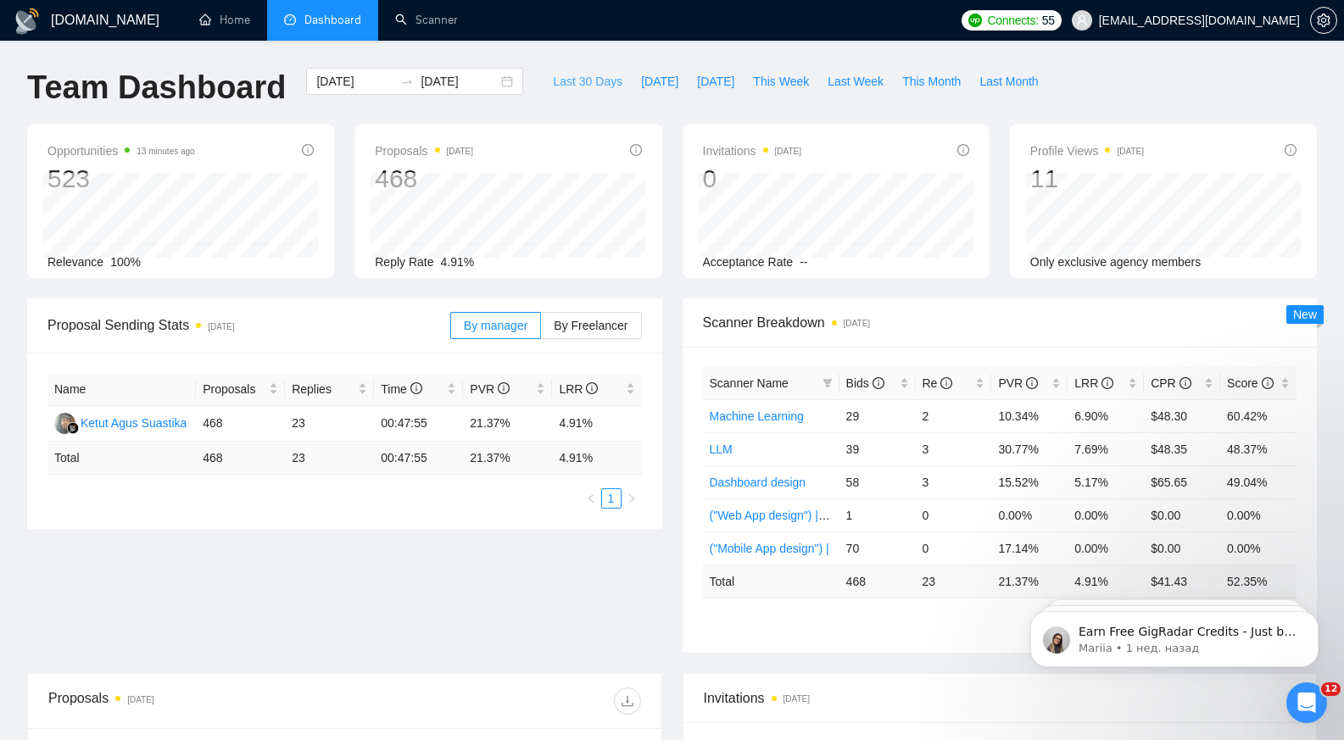  I want to click on span: Profile Views, so click(1087, 151).